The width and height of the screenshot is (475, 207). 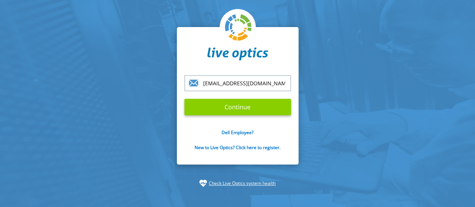 I want to click on input: Continue, so click(x=238, y=107).